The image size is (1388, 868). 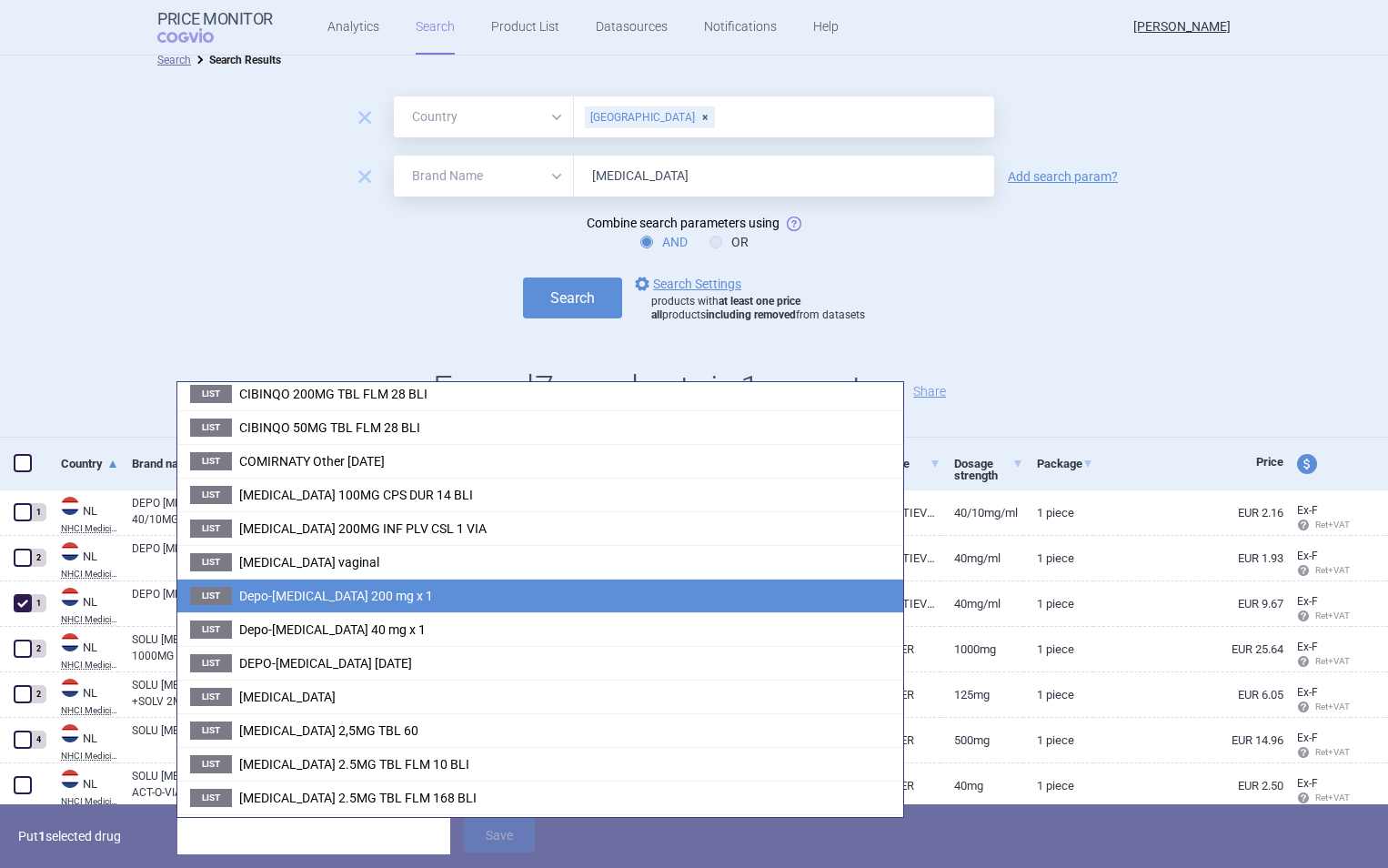 I want to click on a: Brand name, so click(x=272, y=463).